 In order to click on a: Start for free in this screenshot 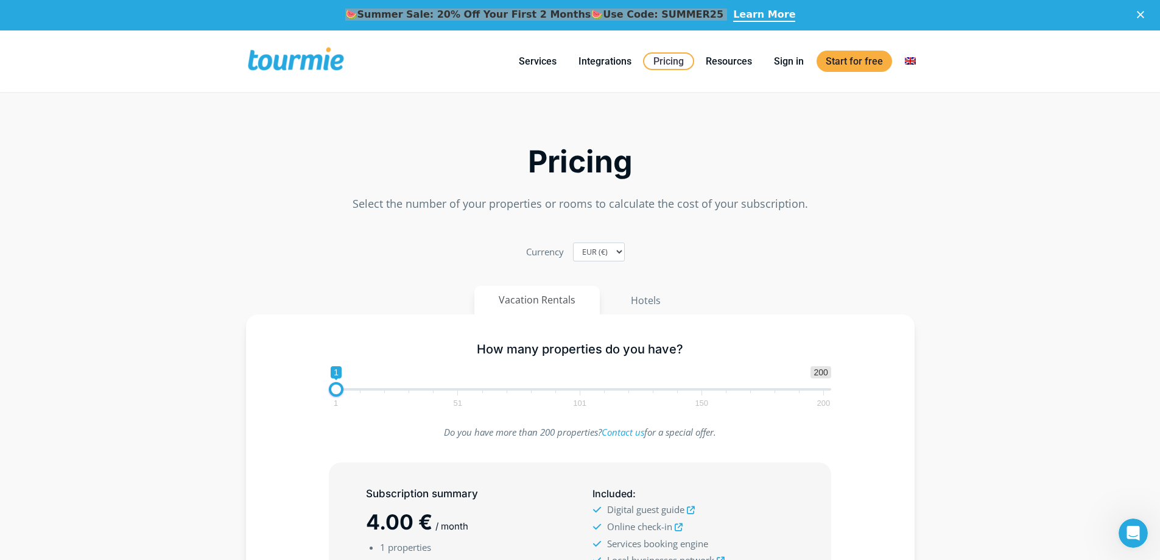, I will do `click(854, 61)`.